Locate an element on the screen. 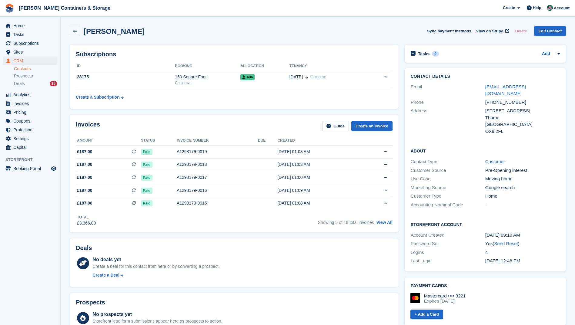 The image size is (575, 325). div: A1298179-0018 is located at coordinates (217, 164).